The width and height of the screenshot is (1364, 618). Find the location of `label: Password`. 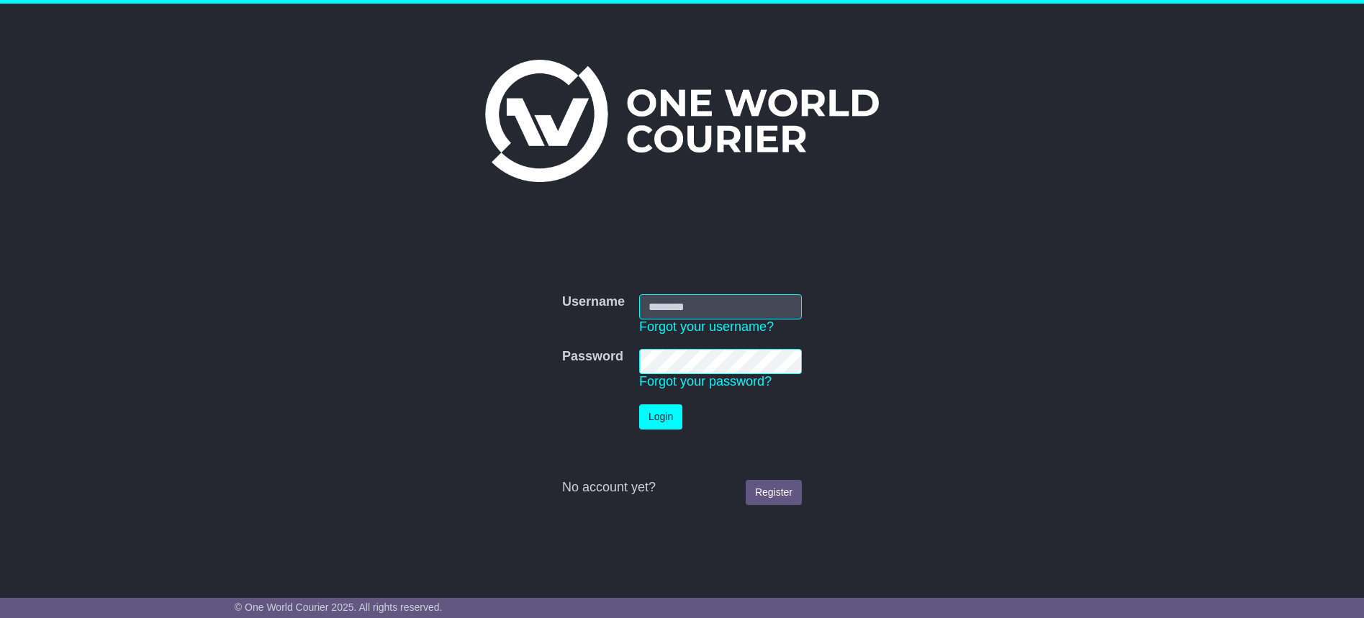

label: Password is located at coordinates (592, 357).